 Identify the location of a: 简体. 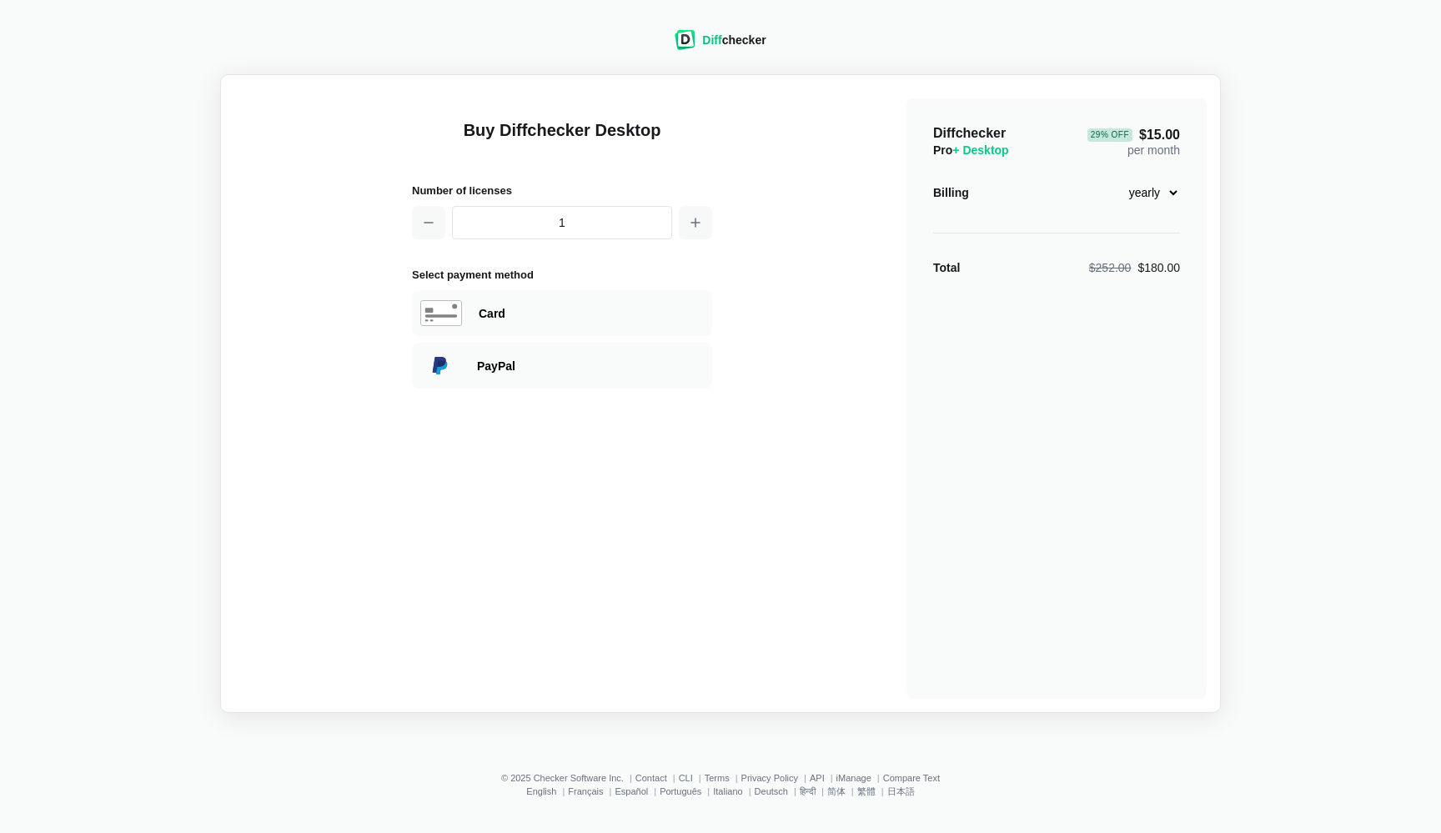
(836, 791).